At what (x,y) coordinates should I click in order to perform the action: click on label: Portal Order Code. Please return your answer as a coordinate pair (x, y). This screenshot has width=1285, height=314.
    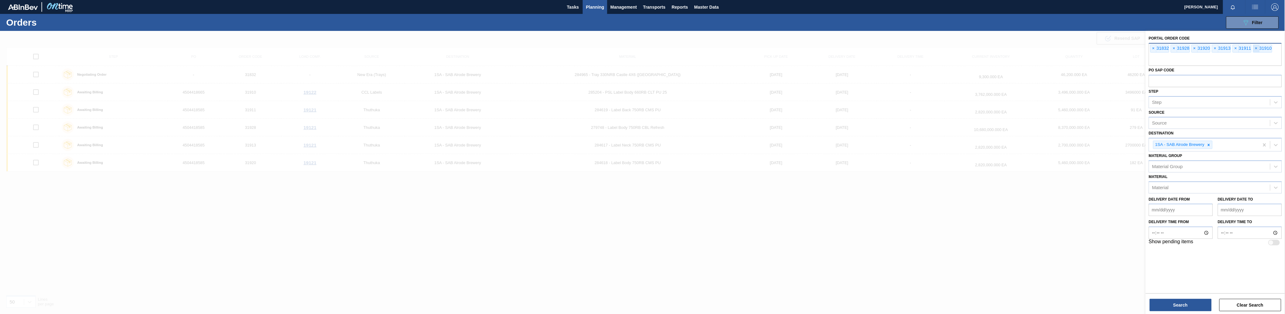
    Looking at the image, I should click on (1169, 38).